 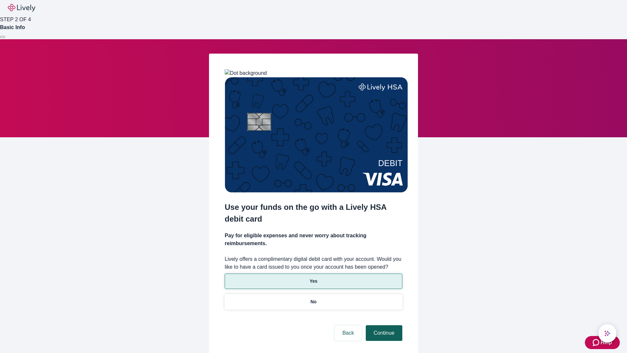 What do you see at coordinates (602, 342) in the screenshot?
I see `button: Zendesk support iconHelp` at bounding box center [602, 342].